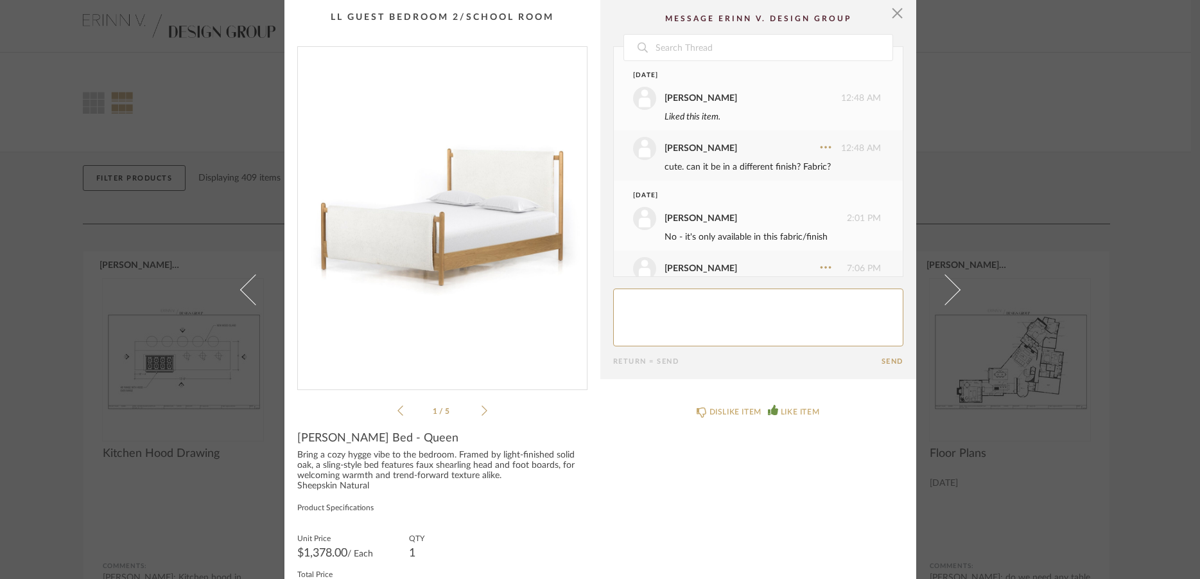 The height and width of the screenshot is (579, 1200). I want to click on span: $1,378.00, so click(322, 553).